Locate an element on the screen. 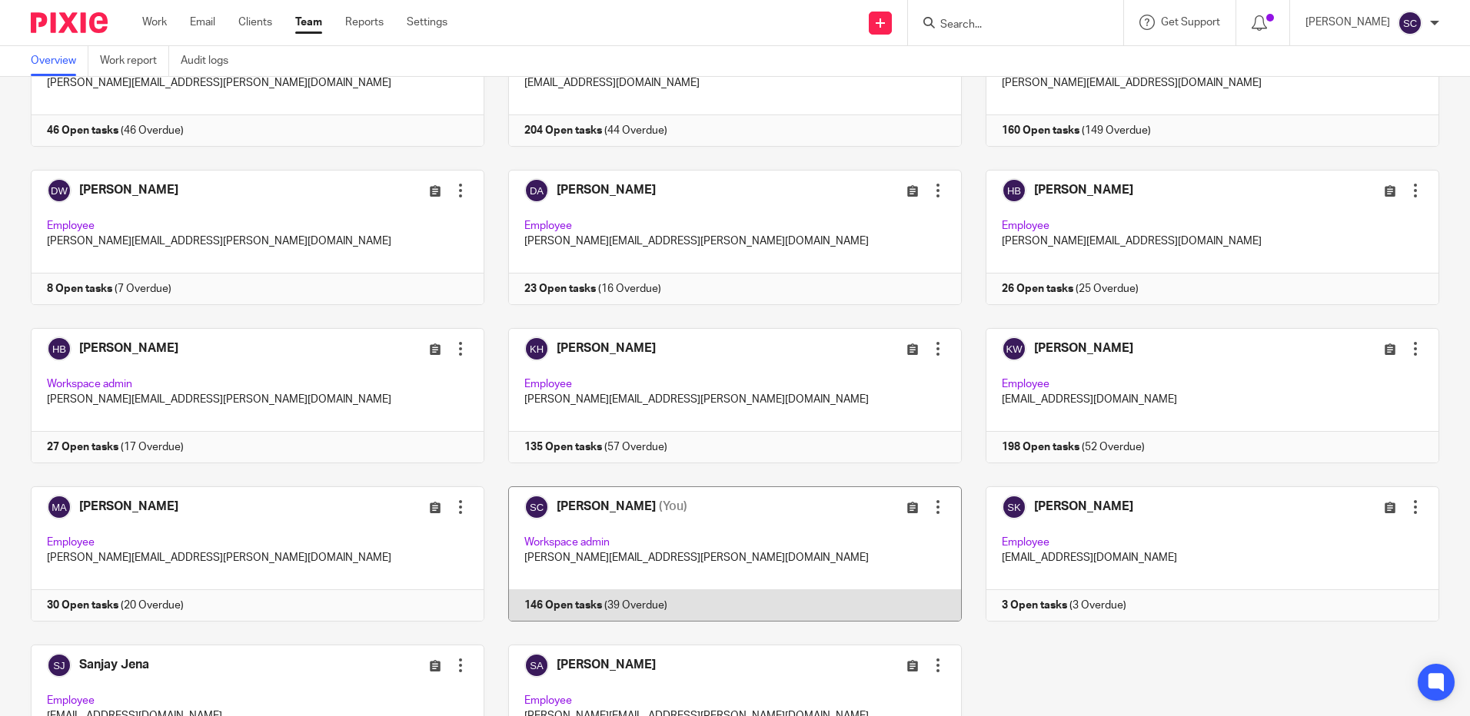  a: Work report is located at coordinates (135, 61).